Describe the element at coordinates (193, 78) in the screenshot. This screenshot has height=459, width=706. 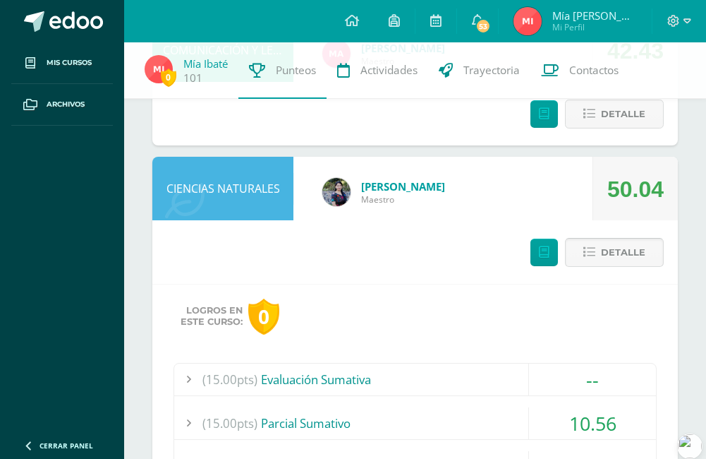
I see `a: 101` at that location.